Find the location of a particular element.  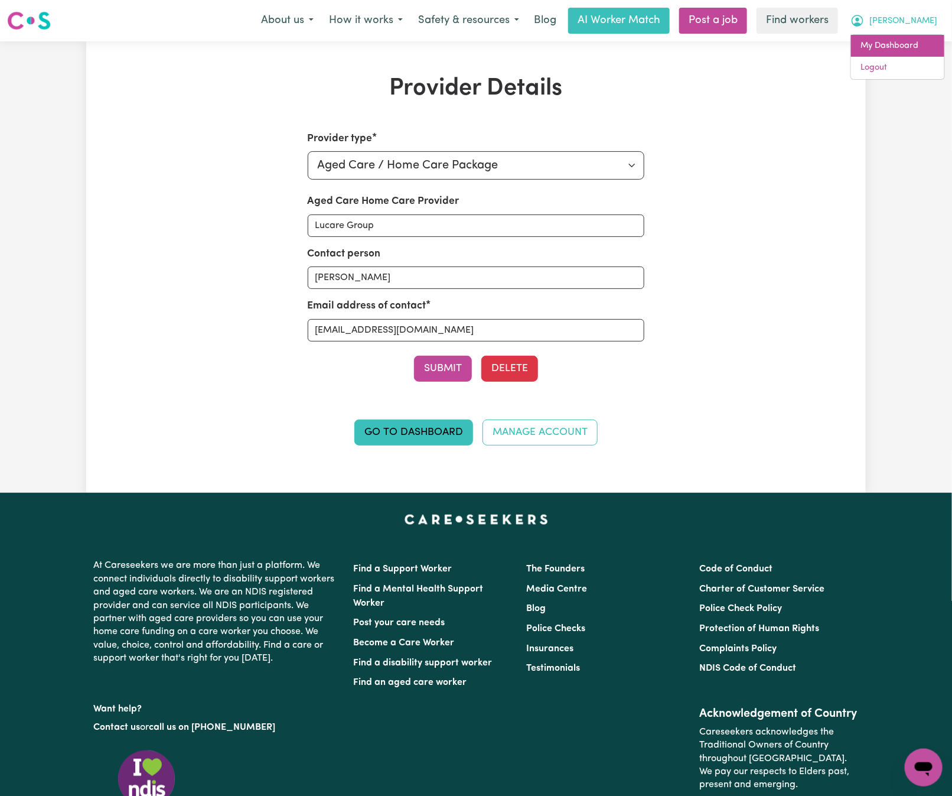

h2: Acknowledgement of Country is located at coordinates (779, 714).